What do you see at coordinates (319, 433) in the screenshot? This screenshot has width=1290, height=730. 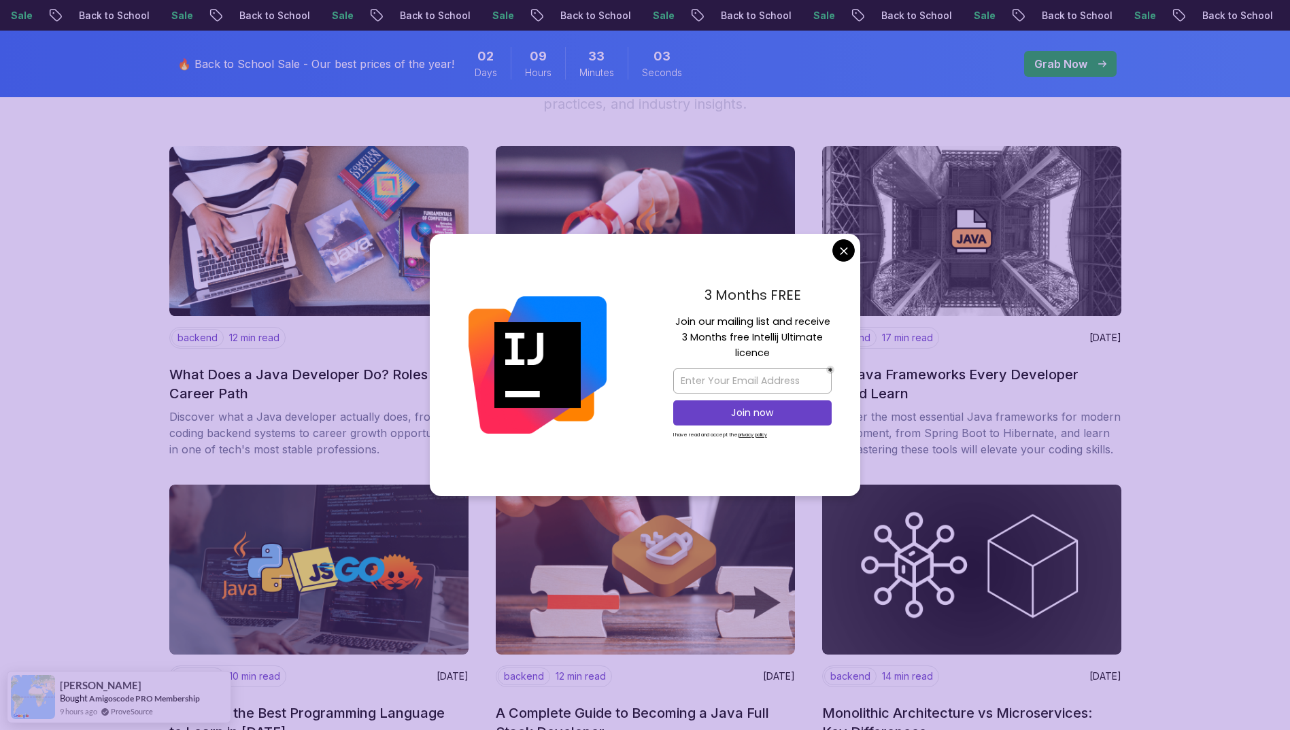 I see `p: Discover what a Java developer actually does, from coding backend systems to career growth opport...` at bounding box center [319, 433].